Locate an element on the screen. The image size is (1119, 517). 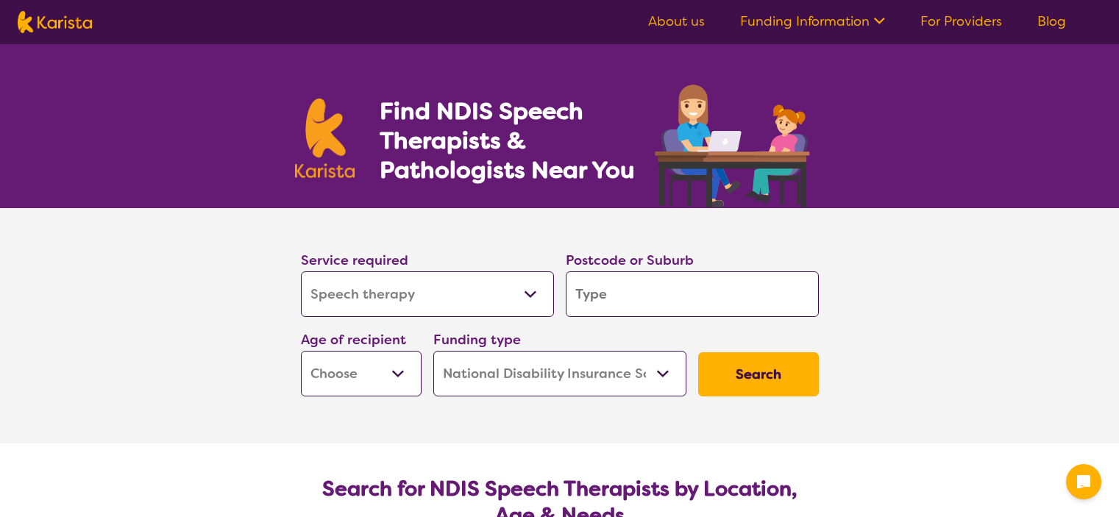
label: Age of recipient is located at coordinates (353, 340).